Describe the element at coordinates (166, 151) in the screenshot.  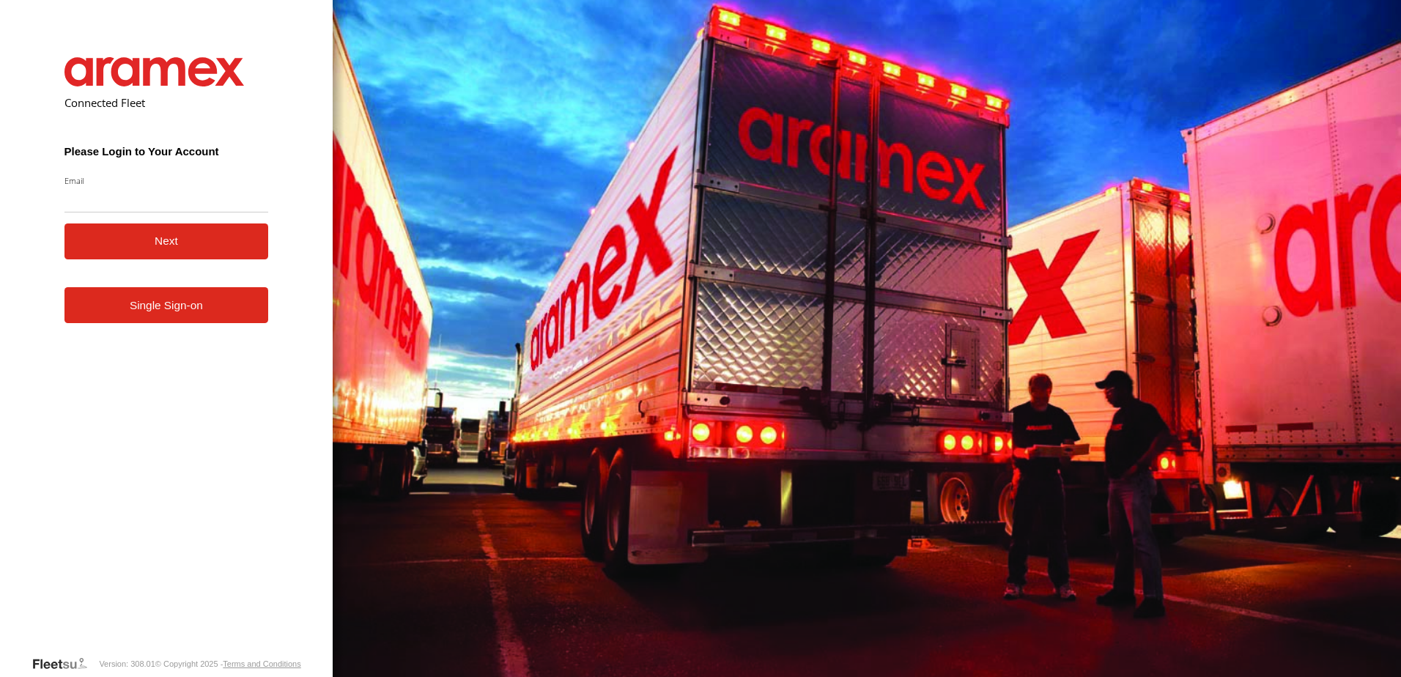
I see `h3: Please Login to Your Account` at that location.